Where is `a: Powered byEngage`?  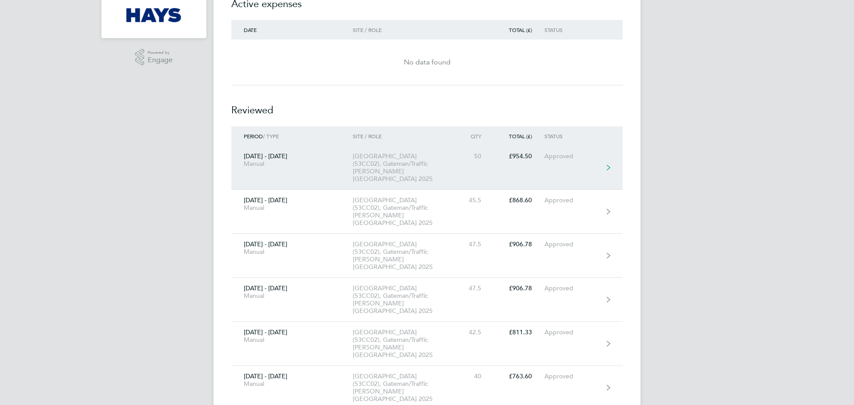
a: Powered byEngage is located at coordinates (154, 57).